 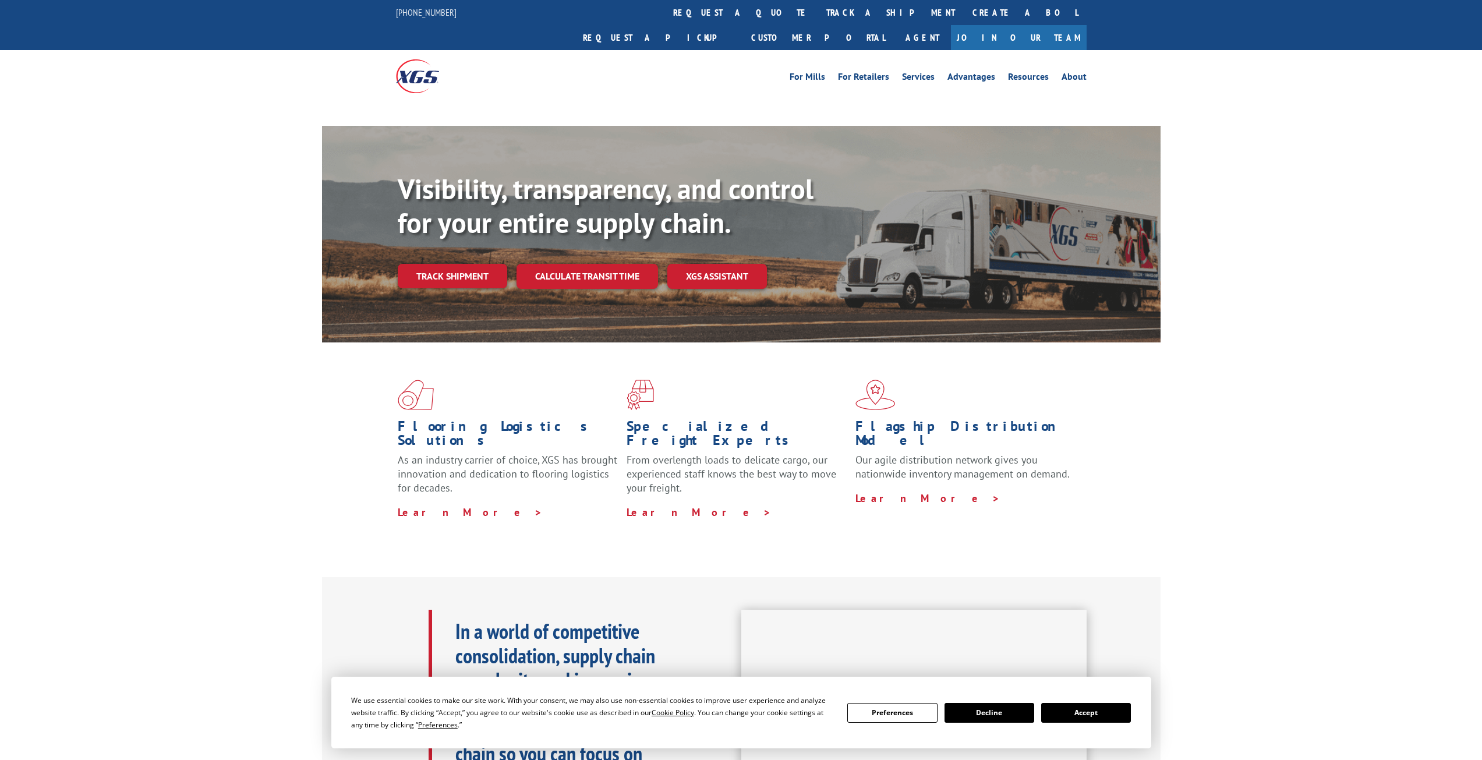 I want to click on a: Services, so click(x=918, y=79).